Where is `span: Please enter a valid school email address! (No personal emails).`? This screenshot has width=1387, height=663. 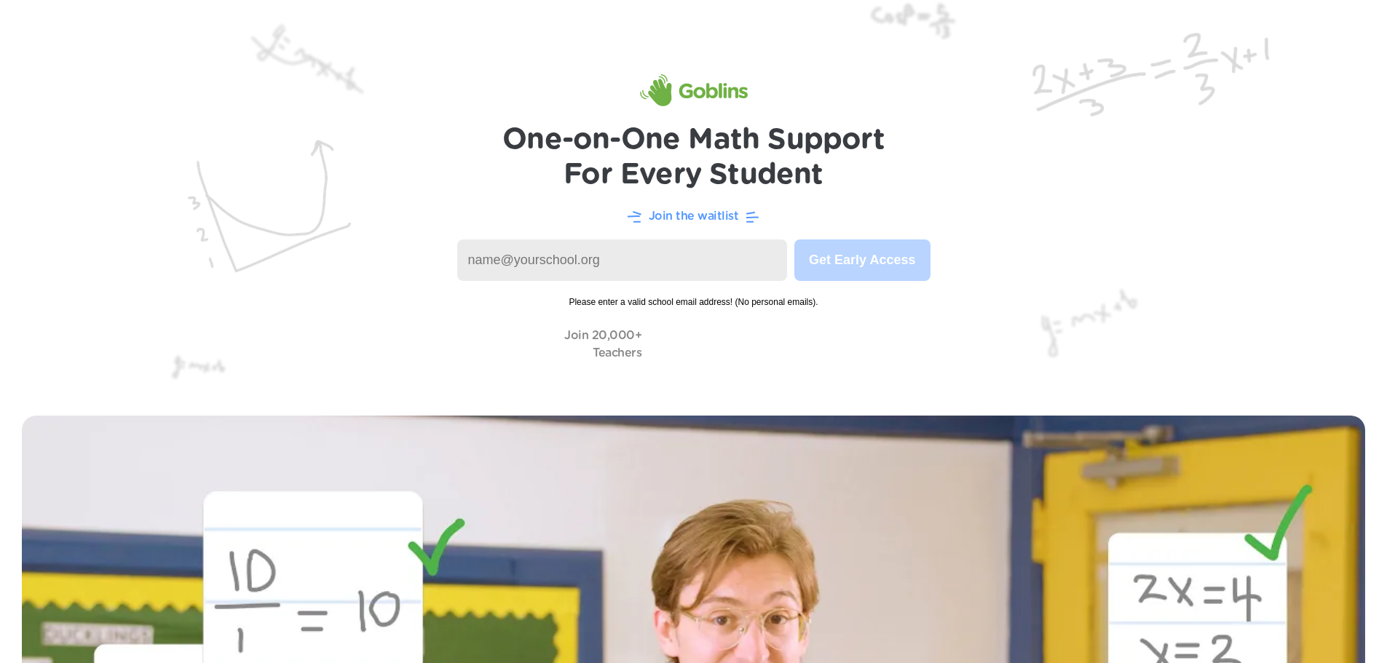 span: Please enter a valid school email address! (No personal emails). is located at coordinates (694, 295).